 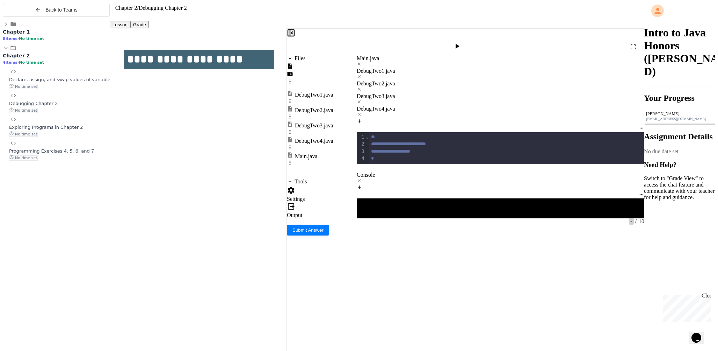 I want to click on div: Chat with us now!Close, so click(x=26, y=23).